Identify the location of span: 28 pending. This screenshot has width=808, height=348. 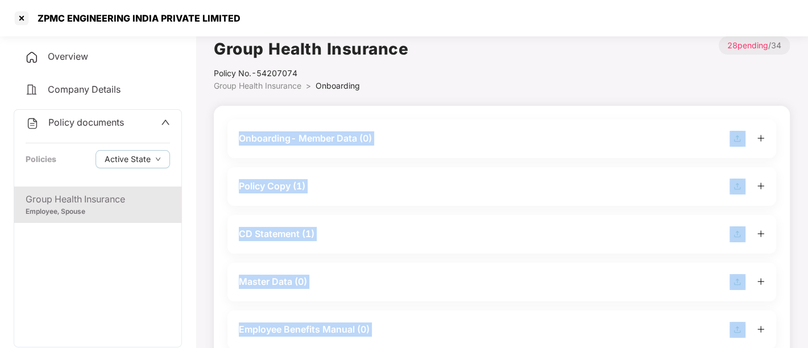
(748, 45).